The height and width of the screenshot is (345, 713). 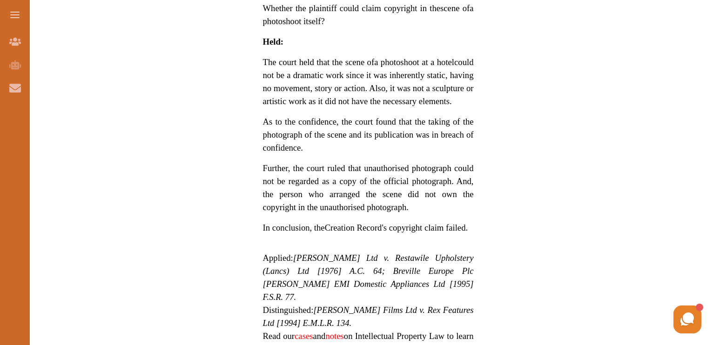 I want to click on span: In conclusion, the, so click(x=294, y=228).